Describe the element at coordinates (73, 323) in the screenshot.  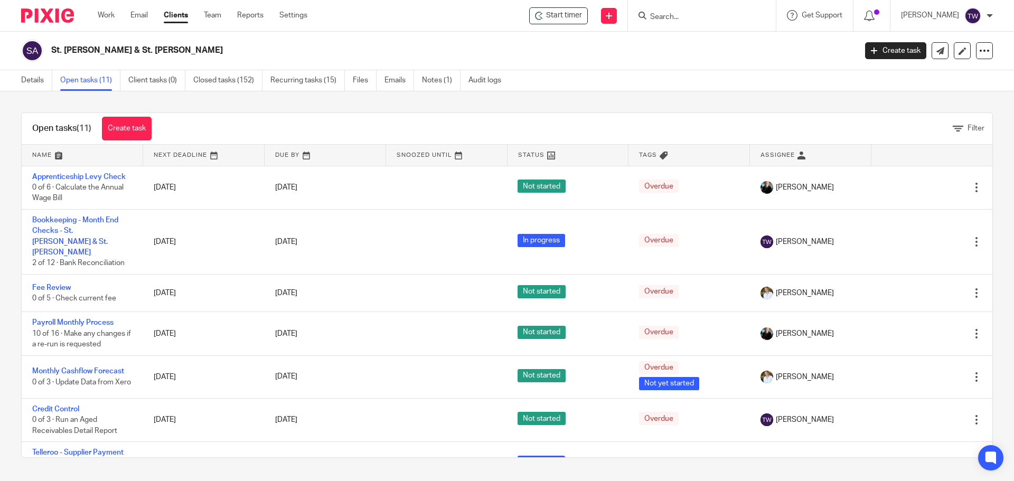
I see `a: Payroll Monthly Process` at that location.